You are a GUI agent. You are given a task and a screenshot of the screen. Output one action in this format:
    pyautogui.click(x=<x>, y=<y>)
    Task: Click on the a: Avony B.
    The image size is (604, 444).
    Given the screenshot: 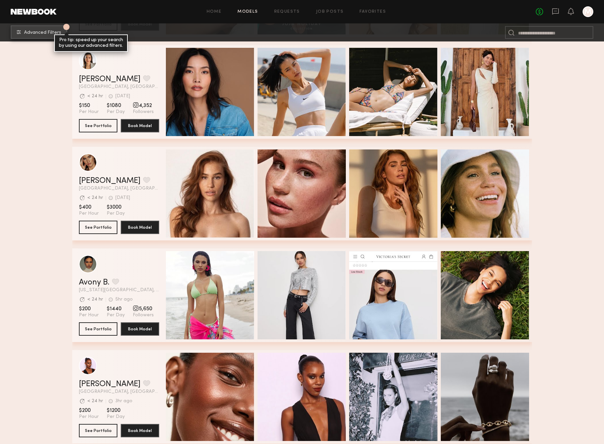 What is the action you would take?
    pyautogui.click(x=94, y=283)
    